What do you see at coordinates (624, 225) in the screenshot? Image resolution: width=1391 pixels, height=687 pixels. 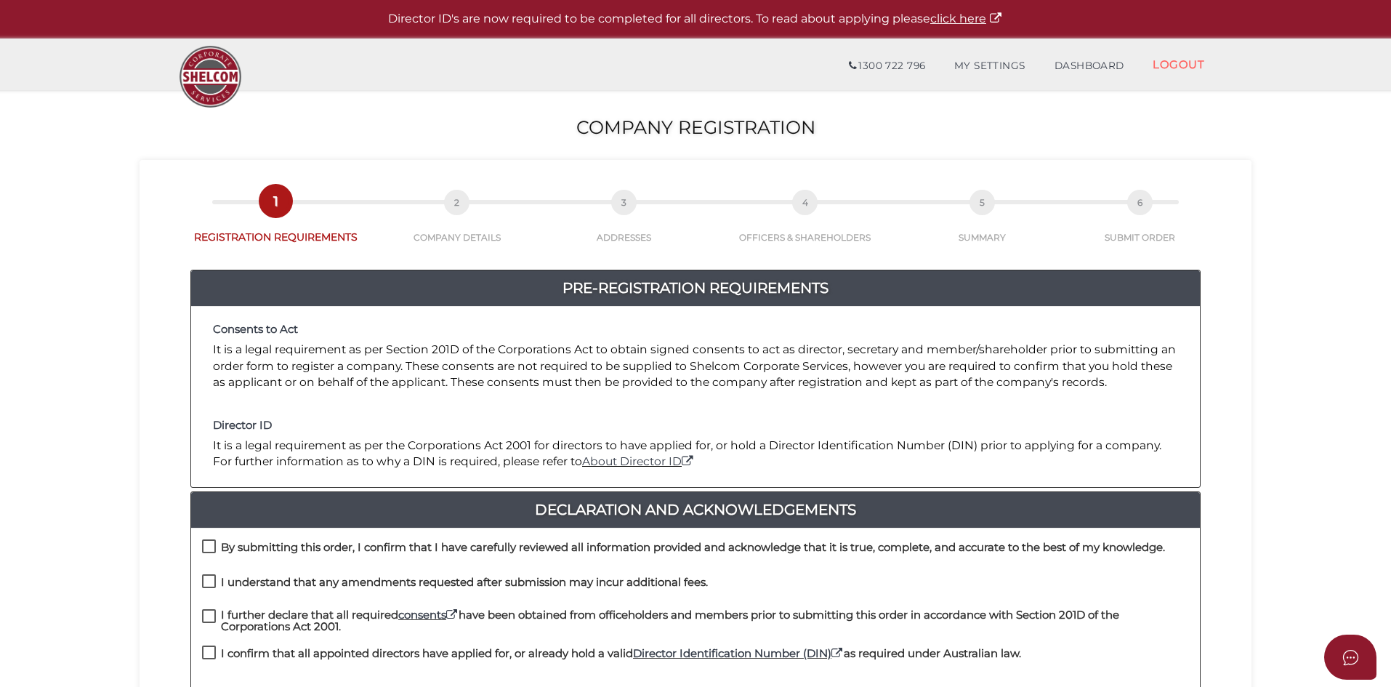 I see `a: 3ADDRESSES` at bounding box center [624, 225].